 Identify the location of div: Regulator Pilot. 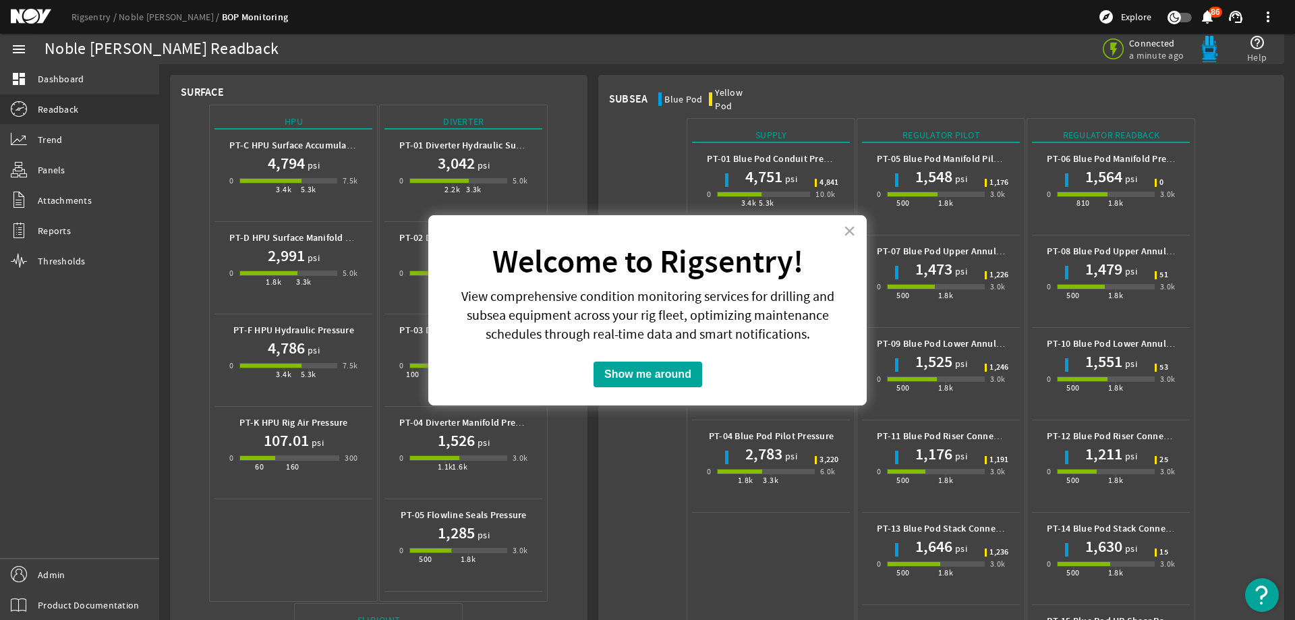
(941, 136).